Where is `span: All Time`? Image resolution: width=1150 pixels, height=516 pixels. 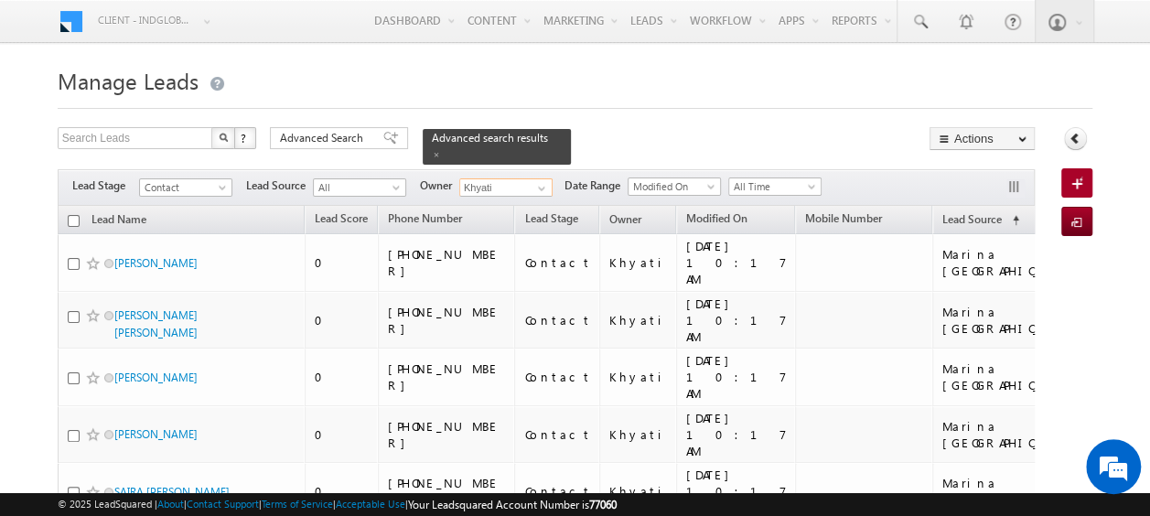
span: All Time is located at coordinates (772, 187).